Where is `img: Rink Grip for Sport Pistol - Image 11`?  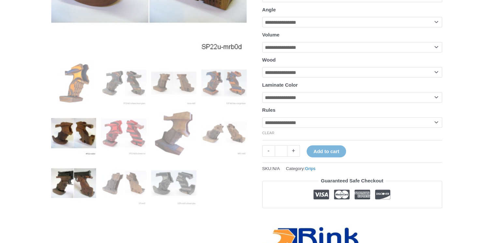 img: Rink Grip for Sport Pistol - Image 11 is located at coordinates (174, 183).